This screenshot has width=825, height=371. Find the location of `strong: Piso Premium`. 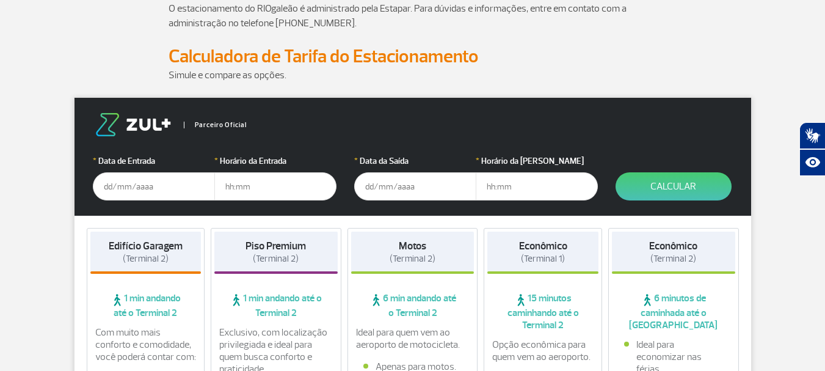

strong: Piso Premium is located at coordinates (276, 246).